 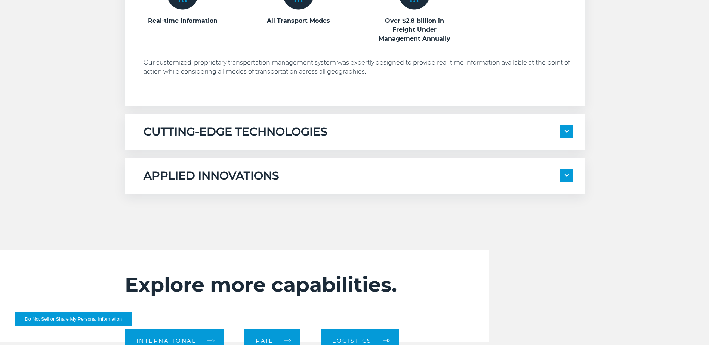 I want to click on span: Rail, so click(x=264, y=341).